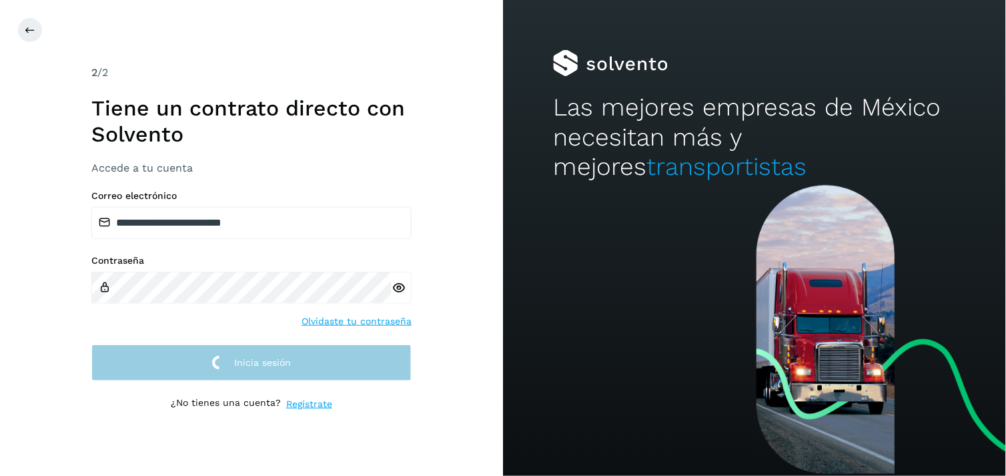  What do you see at coordinates (226, 404) in the screenshot?
I see `p: ¿No tienes una cuenta?` at bounding box center [226, 404].